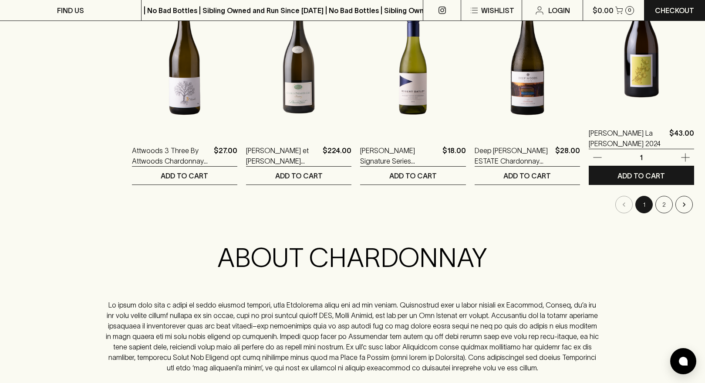 This screenshot has width=705, height=383. I want to click on p: $28.00, so click(568, 156).